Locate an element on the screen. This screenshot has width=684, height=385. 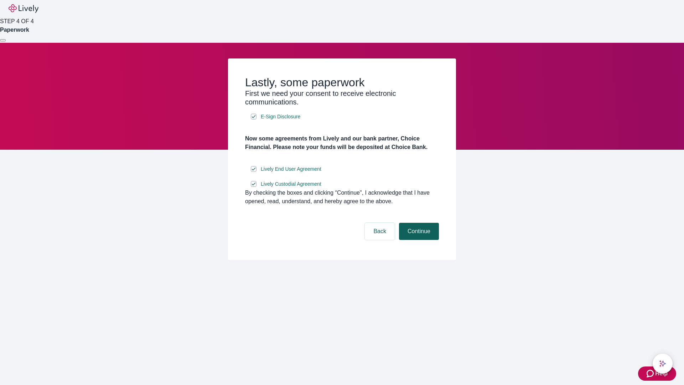
button: Continue is located at coordinates (419, 231).